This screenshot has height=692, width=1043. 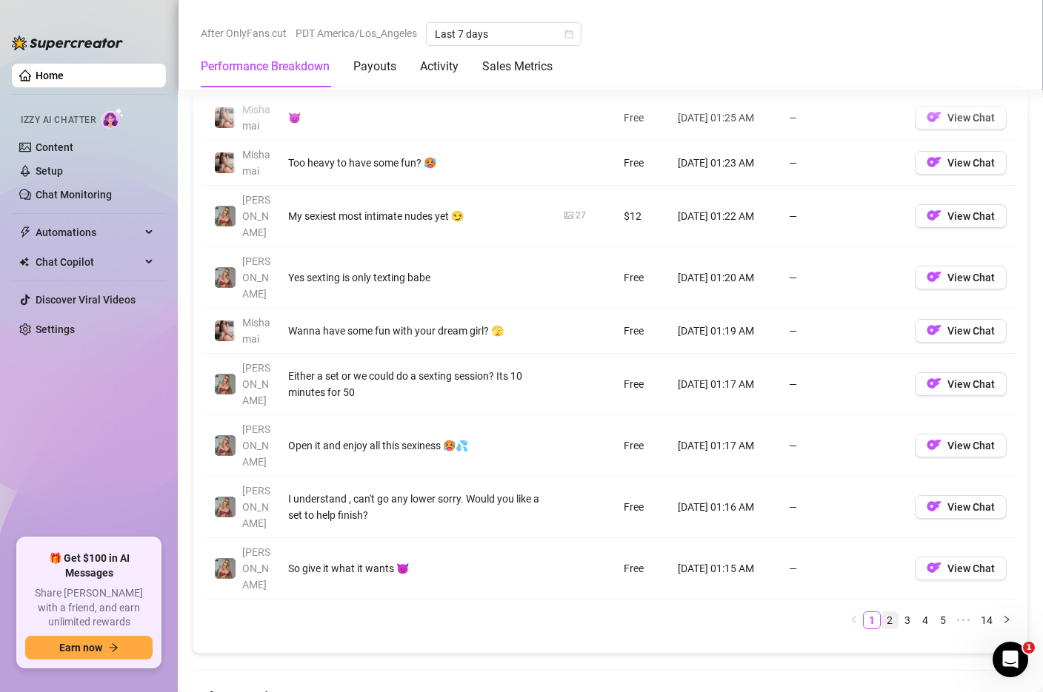 What do you see at coordinates (417, 569) in the screenshot?
I see `div: So give it what it wants 😈` at bounding box center [417, 569].